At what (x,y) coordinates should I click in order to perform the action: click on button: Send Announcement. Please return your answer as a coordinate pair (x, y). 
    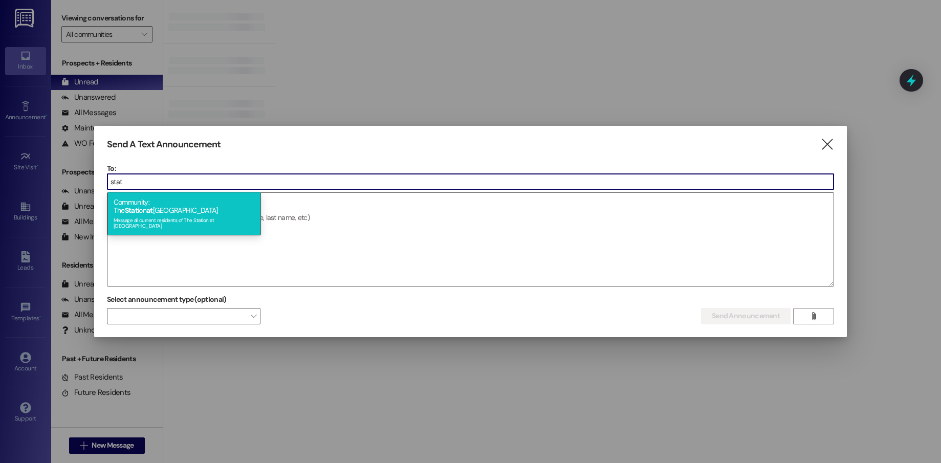
    Looking at the image, I should click on (746, 316).